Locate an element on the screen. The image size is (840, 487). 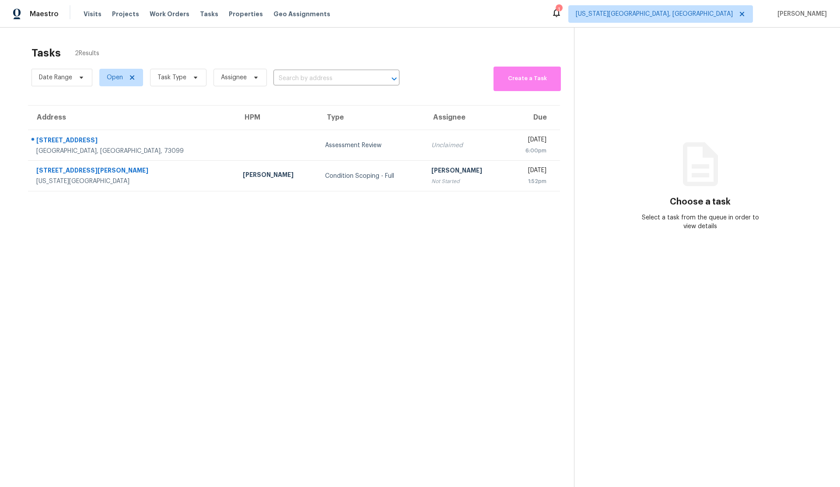
button: Open is located at coordinates (394, 79).